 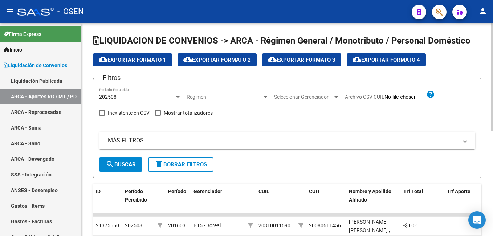 I want to click on span: Firma Express, so click(x=22, y=34).